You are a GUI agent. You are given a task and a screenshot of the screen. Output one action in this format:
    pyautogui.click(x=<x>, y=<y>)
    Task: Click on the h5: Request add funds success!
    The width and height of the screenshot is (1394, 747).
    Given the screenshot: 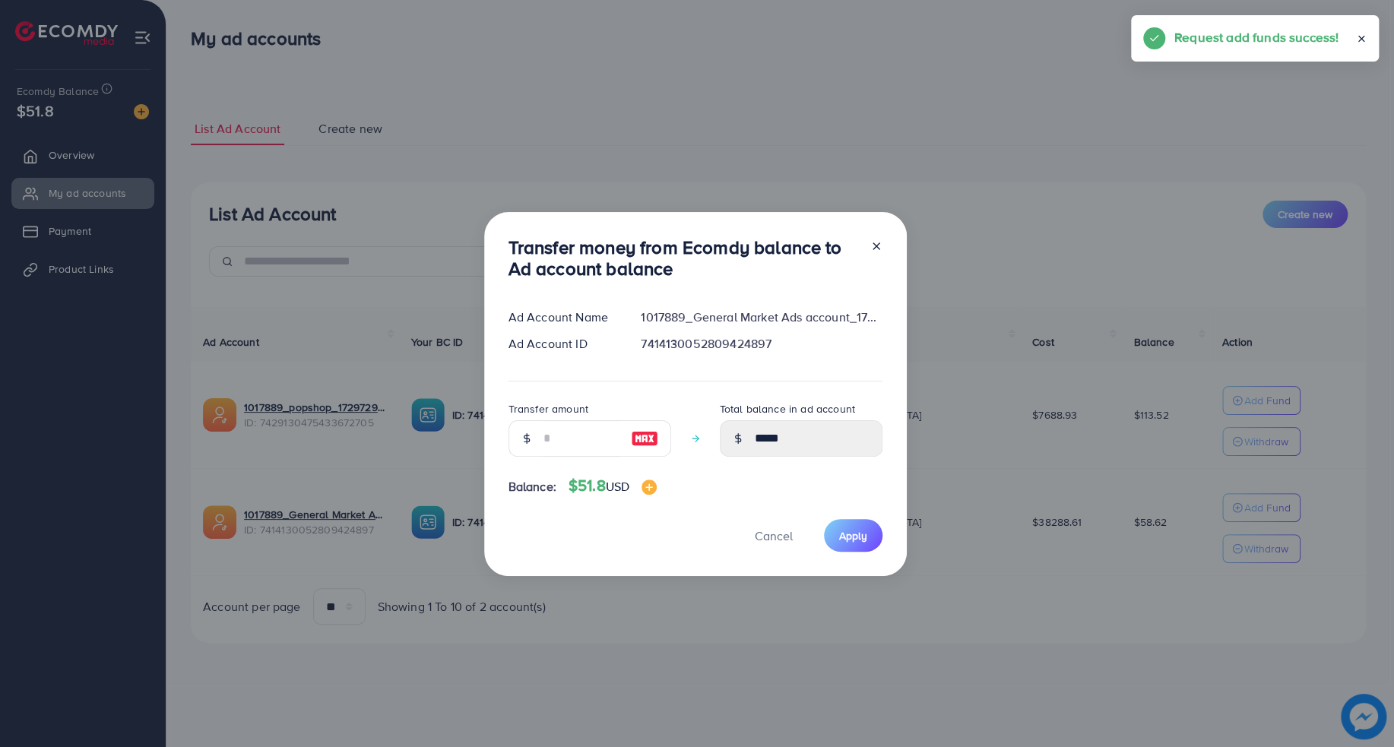 What is the action you would take?
    pyautogui.click(x=1257, y=37)
    